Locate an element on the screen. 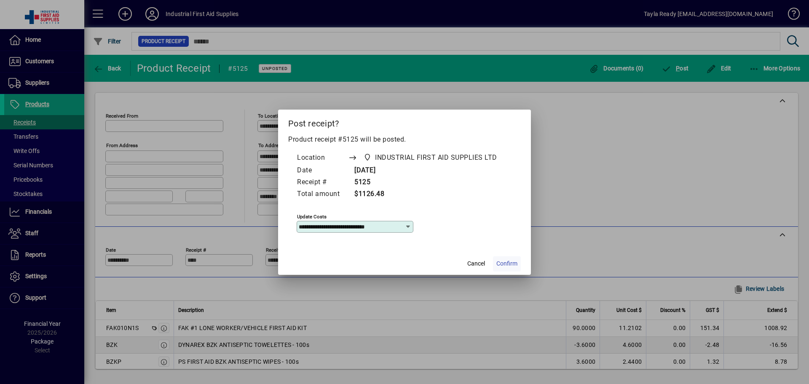 This screenshot has width=809, height=384. td: Receipt # is located at coordinates (322, 182).